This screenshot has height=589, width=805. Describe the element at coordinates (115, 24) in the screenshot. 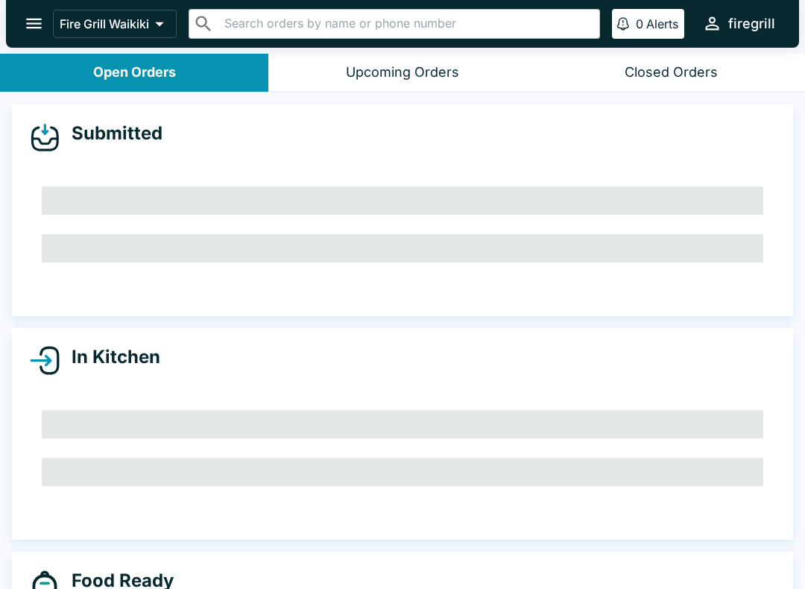

I see `button: Fire Grill Waikiki` at that location.